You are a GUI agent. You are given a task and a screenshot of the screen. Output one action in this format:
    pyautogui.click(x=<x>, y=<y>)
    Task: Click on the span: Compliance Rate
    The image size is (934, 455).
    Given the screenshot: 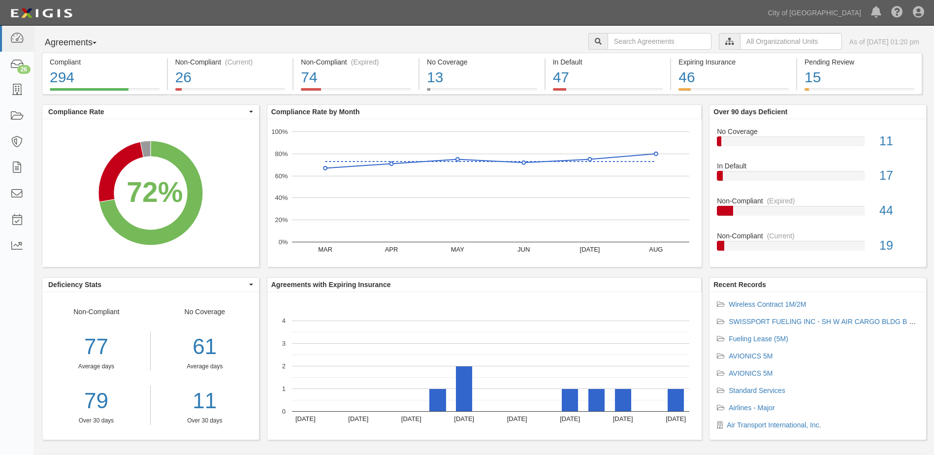 What is the action you would take?
    pyautogui.click(x=147, y=112)
    